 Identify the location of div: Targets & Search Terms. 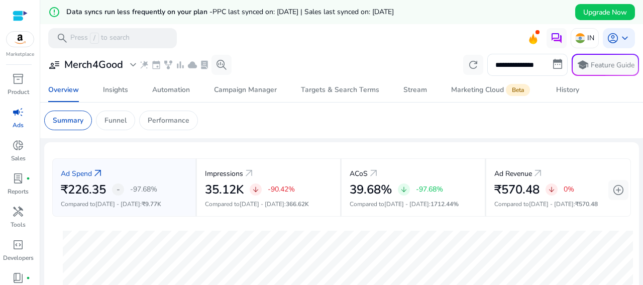
(340, 90).